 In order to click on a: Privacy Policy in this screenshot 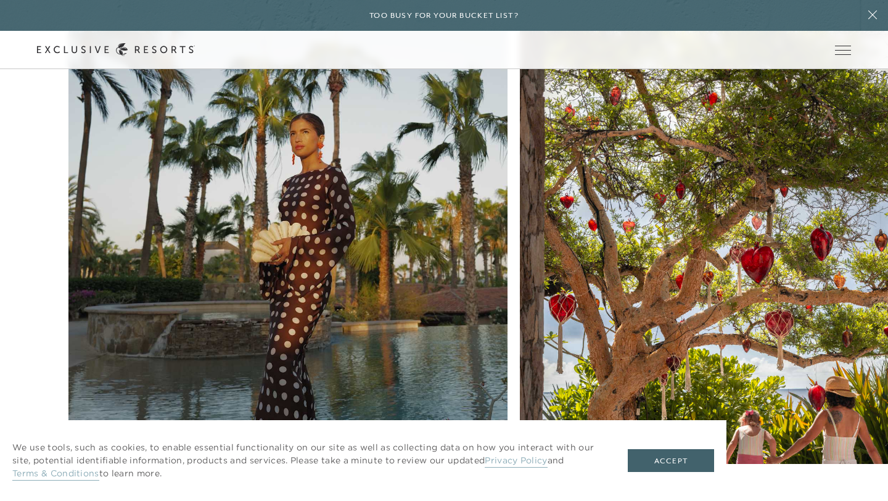, I will do `click(515, 460)`.